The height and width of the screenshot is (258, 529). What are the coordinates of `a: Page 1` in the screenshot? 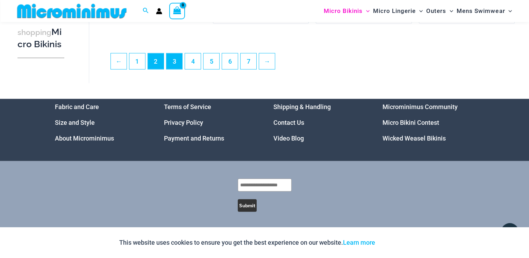 It's located at (137, 61).